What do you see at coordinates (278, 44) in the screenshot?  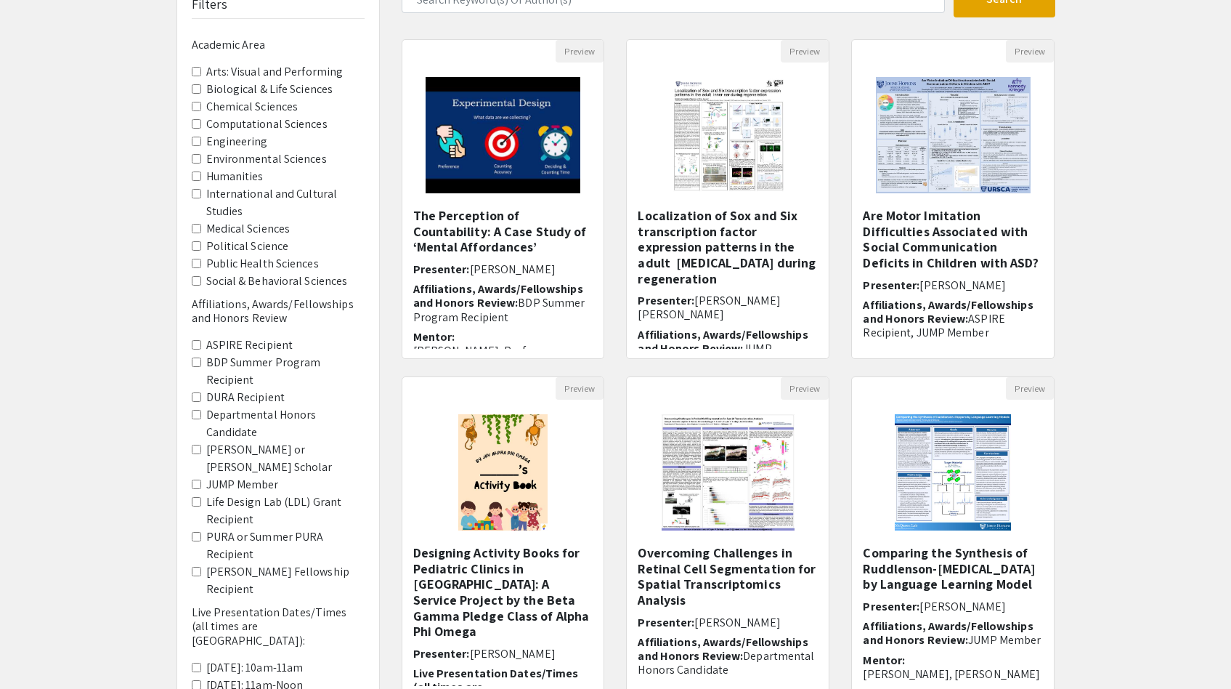 I see `h6: Academic Area` at bounding box center [278, 44].